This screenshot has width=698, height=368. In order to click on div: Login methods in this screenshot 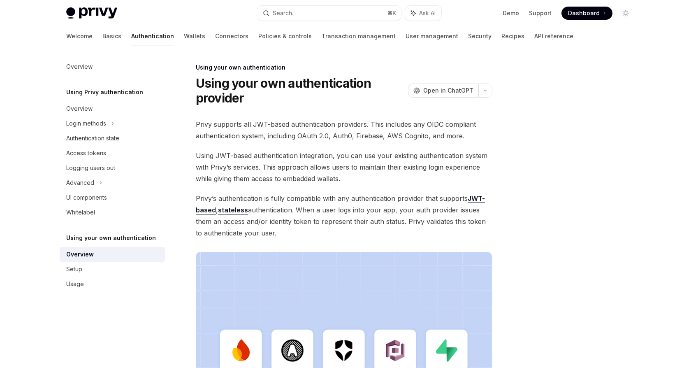, I will do `click(86, 123)`.